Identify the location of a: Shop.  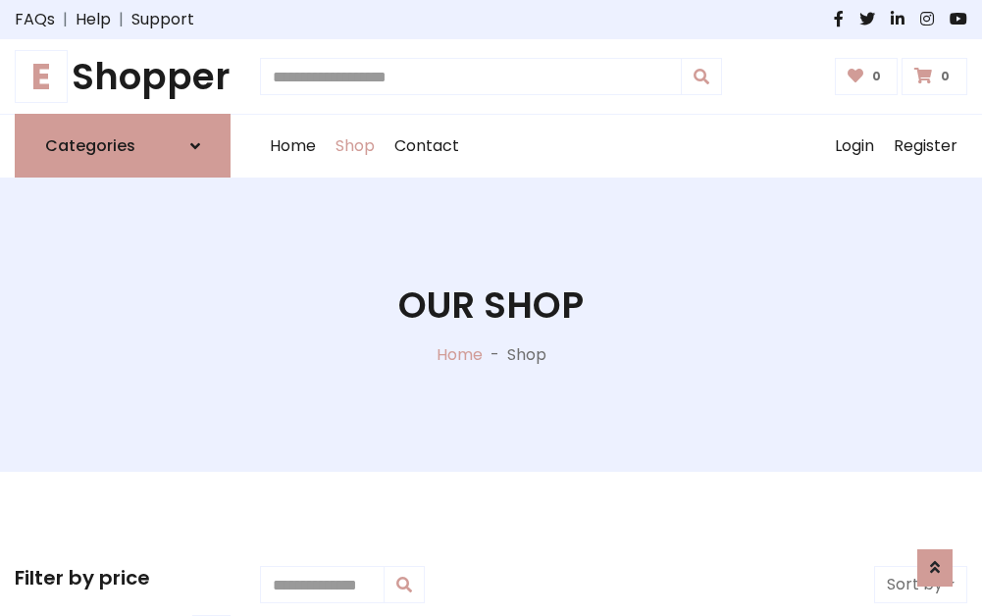
(355, 146).